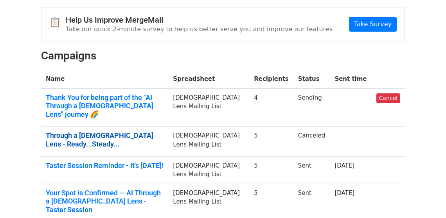  Describe the element at coordinates (208, 79) in the screenshot. I see `th: Spreadsheet` at that location.